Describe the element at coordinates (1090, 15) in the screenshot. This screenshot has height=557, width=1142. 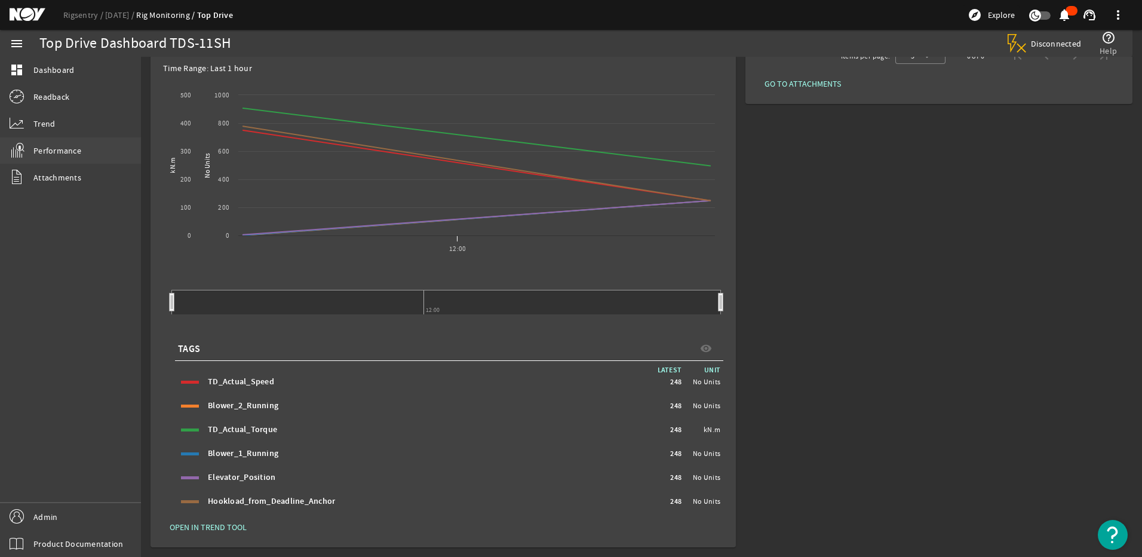
I see `mat-icon: support_agent` at that location.